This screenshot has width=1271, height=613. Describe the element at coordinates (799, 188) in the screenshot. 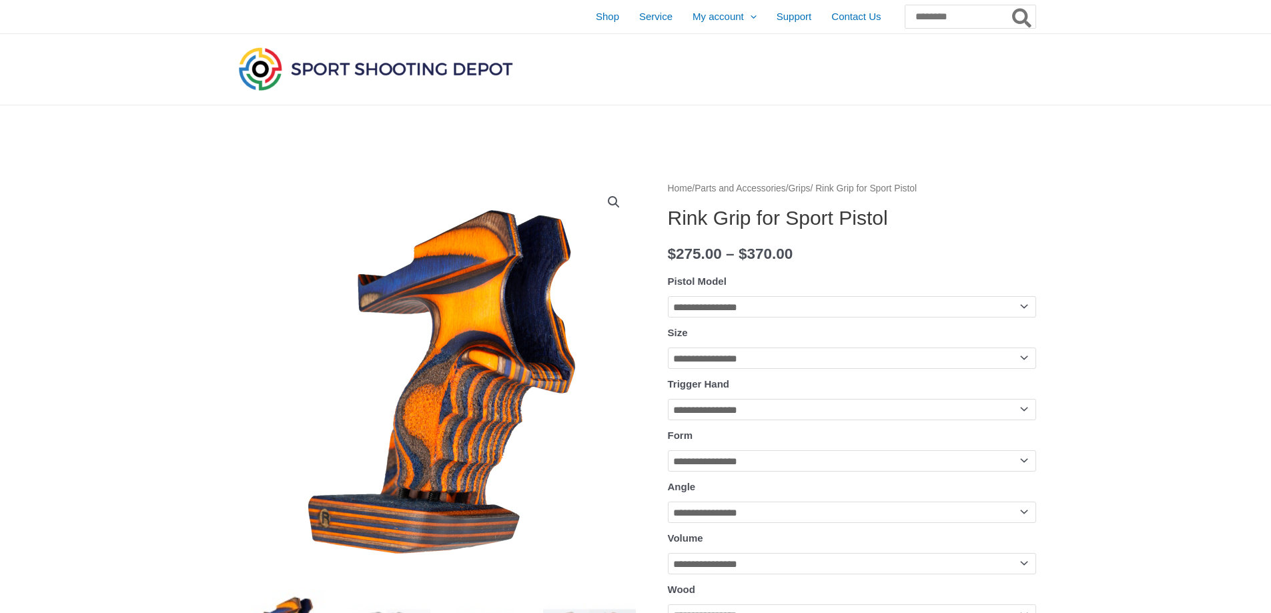

I see `a: Grips` at that location.